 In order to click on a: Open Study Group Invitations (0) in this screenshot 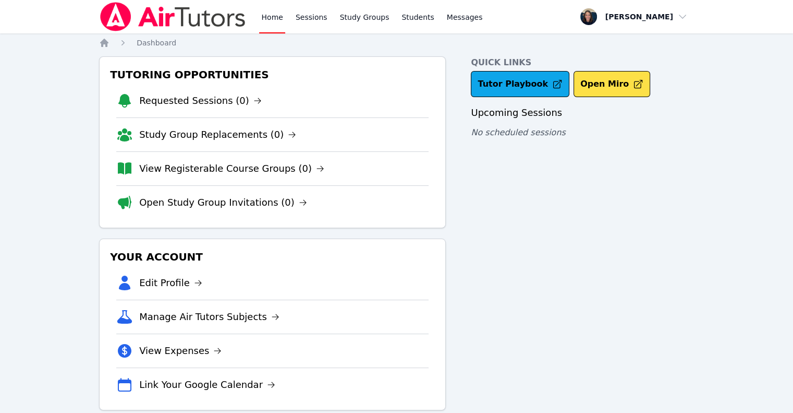, I will do `click(223, 202)`.